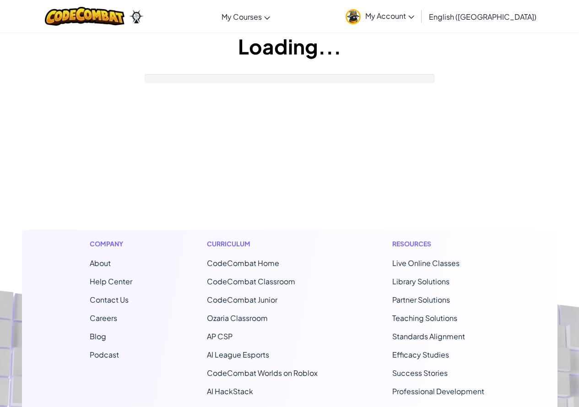  What do you see at coordinates (390, 16) in the screenshot?
I see `span: My Account` at bounding box center [390, 16].